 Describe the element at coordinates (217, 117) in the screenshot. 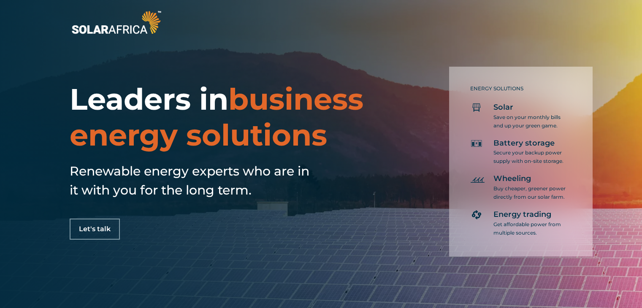

I see `span: business energy solutions` at that location.